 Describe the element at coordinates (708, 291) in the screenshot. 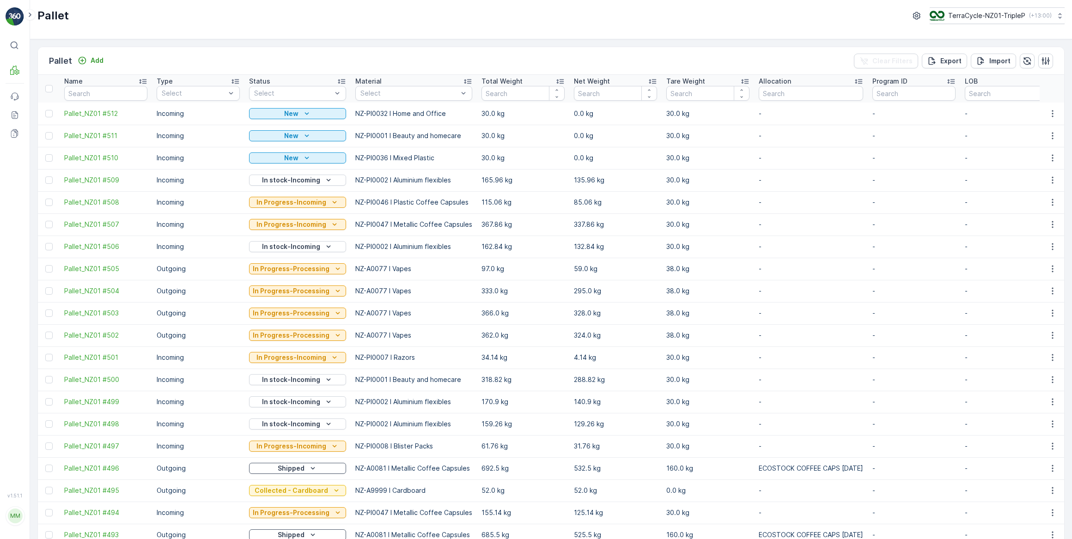

I see `p: 38.0 kg` at that location.